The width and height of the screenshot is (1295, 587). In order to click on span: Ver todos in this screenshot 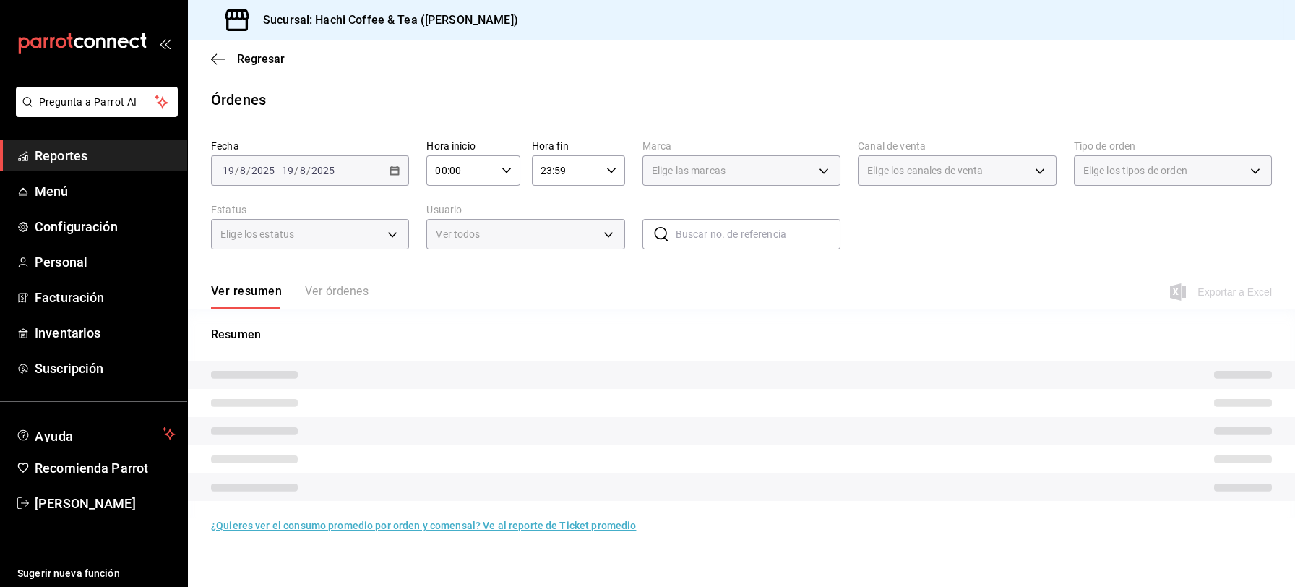, I will do `click(517, 234)`.